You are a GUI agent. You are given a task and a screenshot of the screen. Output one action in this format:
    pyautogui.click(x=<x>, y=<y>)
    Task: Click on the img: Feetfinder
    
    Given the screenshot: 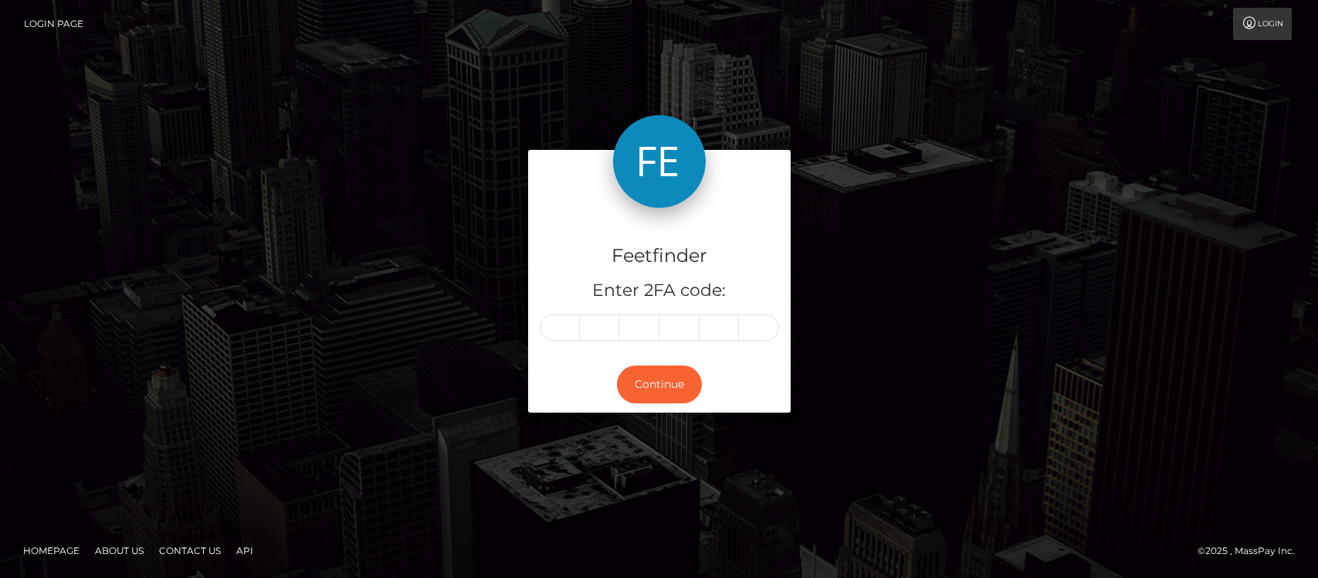 What is the action you would take?
    pyautogui.click(x=660, y=161)
    